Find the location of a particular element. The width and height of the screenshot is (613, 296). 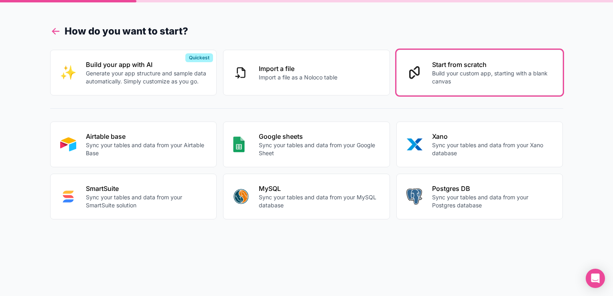

p: Start from scratch is located at coordinates (492, 65).